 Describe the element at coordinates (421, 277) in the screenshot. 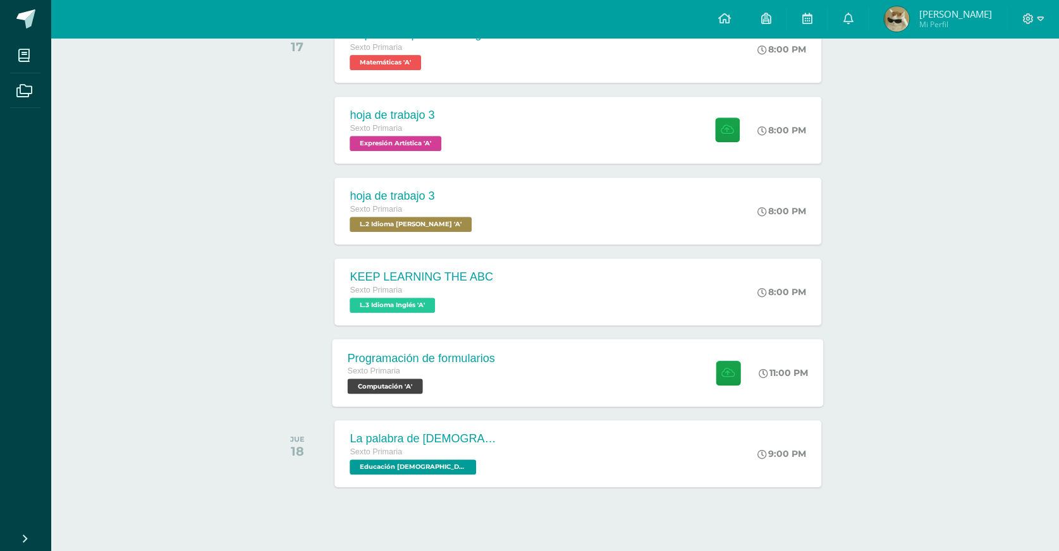

I see `div: KEEP LEARNING THE ABC` at that location.